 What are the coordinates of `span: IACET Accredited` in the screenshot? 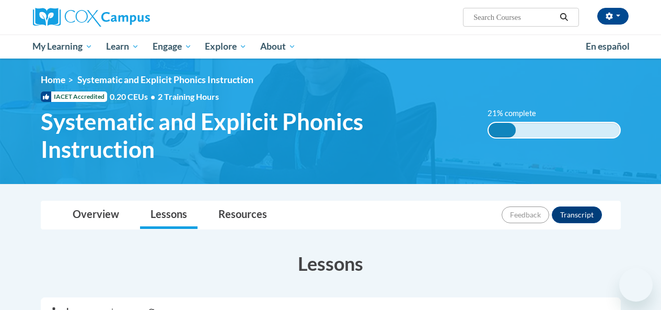 It's located at (74, 97).